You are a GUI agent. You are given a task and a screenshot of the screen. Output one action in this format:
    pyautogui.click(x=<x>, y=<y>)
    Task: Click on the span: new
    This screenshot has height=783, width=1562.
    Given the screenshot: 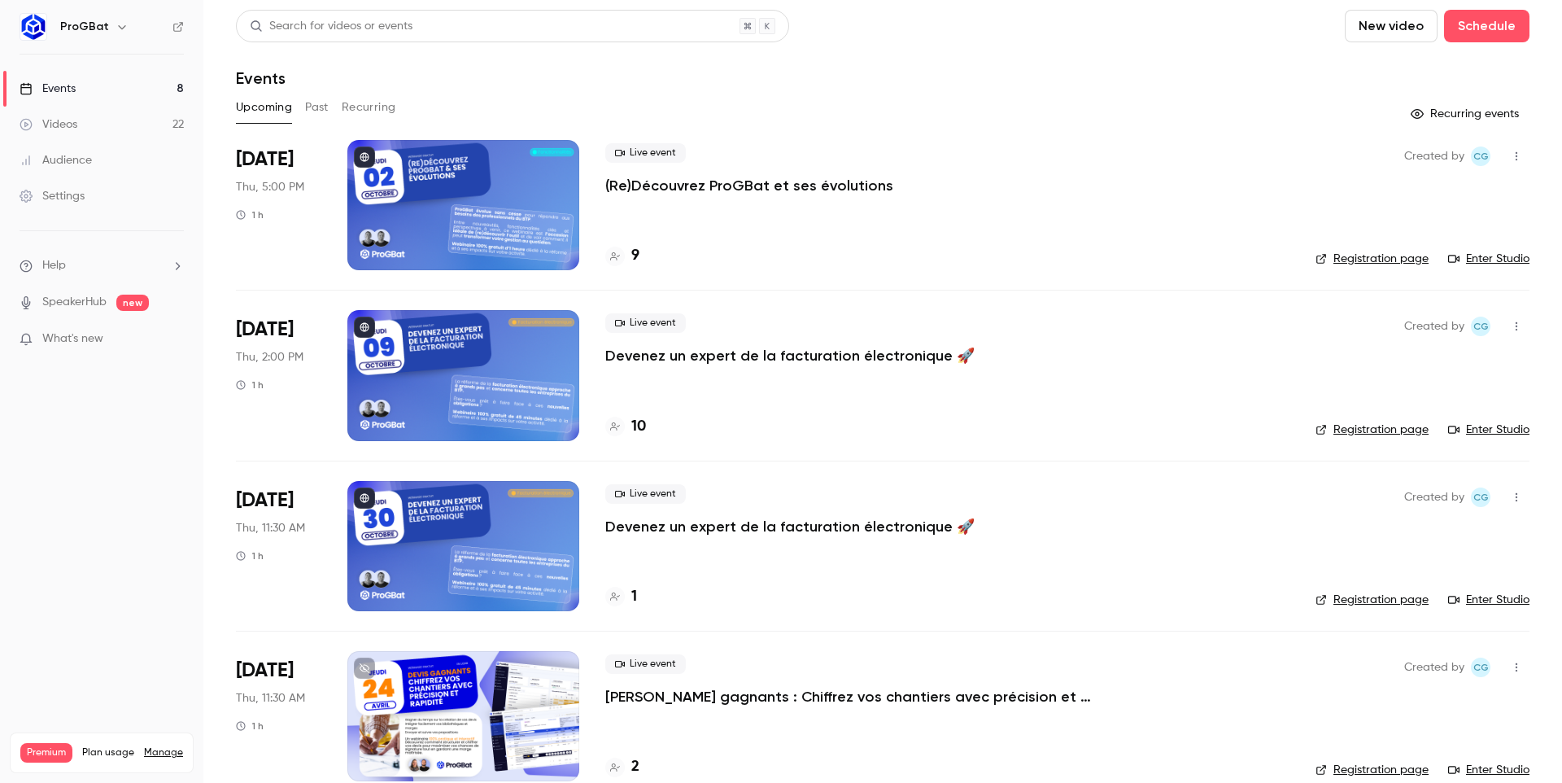 What is the action you would take?
    pyautogui.click(x=133, y=303)
    